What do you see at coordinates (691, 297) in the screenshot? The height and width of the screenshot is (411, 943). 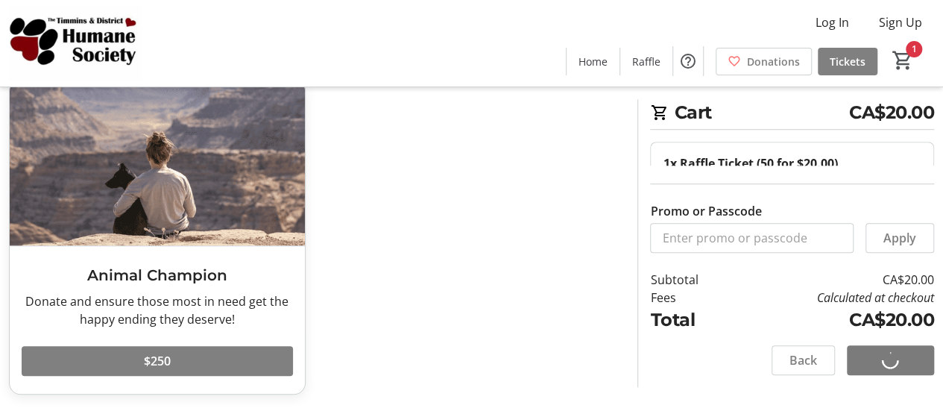 I see `td: Fees` at bounding box center [691, 297].